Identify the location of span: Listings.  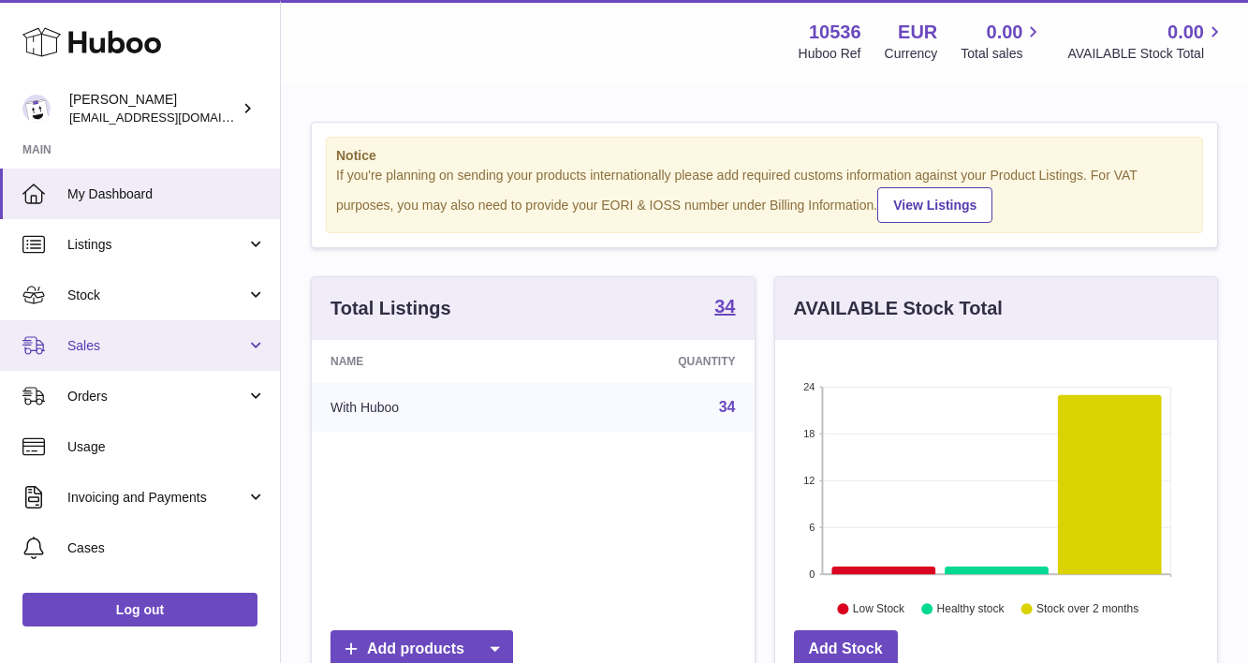
(156, 244).